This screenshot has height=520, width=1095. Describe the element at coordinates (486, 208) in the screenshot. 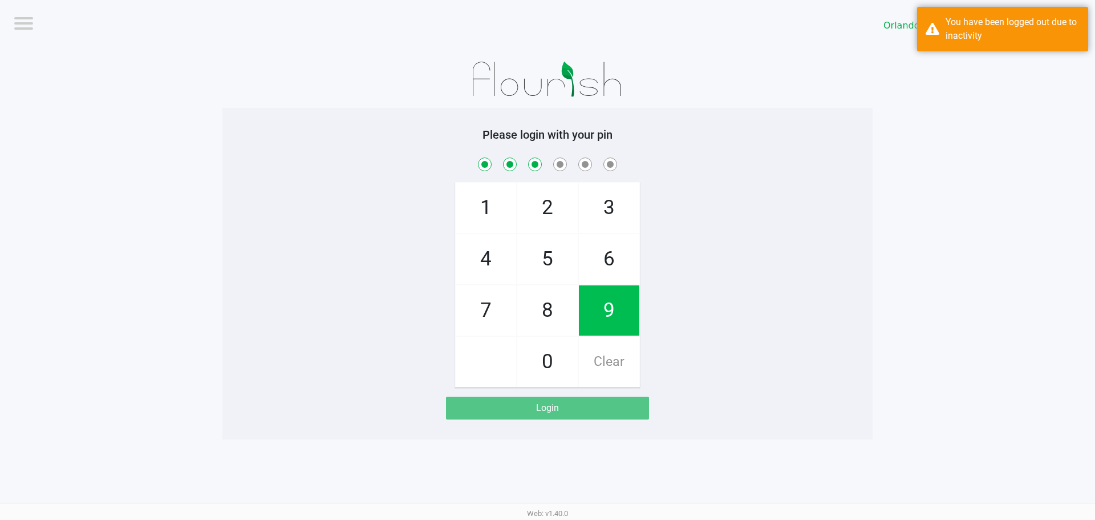

I see `span: 1` at that location.